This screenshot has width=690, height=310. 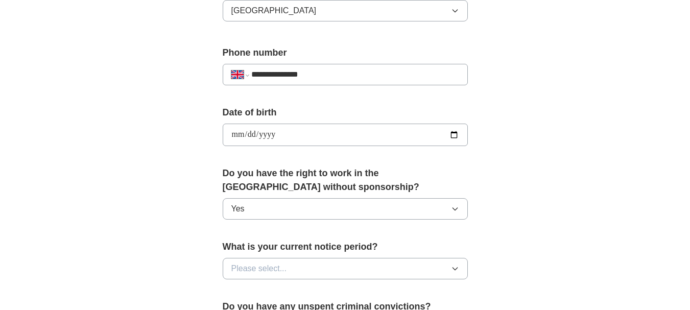 I want to click on label: Date of birth, so click(x=345, y=112).